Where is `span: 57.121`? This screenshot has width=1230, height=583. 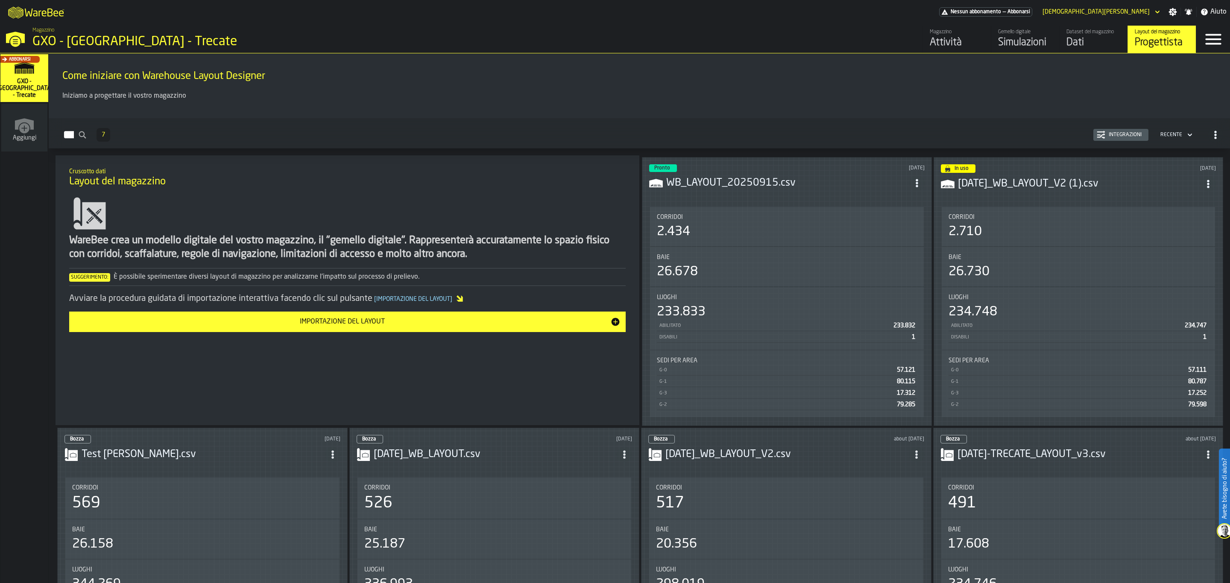
span: 57.121 is located at coordinates (906, 370).